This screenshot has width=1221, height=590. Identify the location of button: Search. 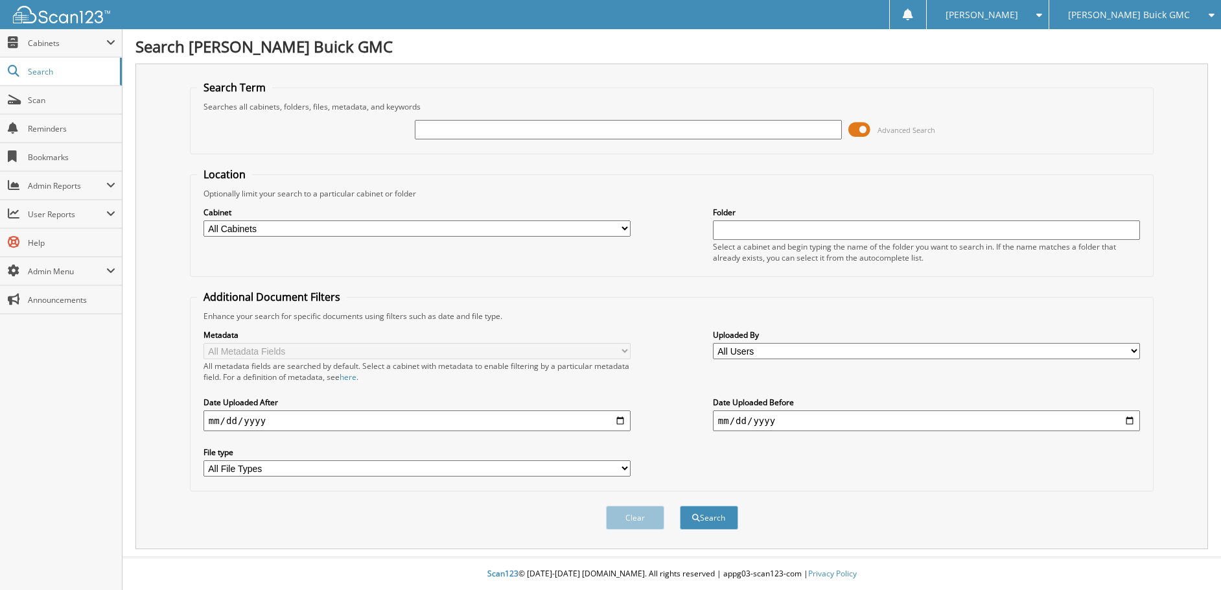
(709, 517).